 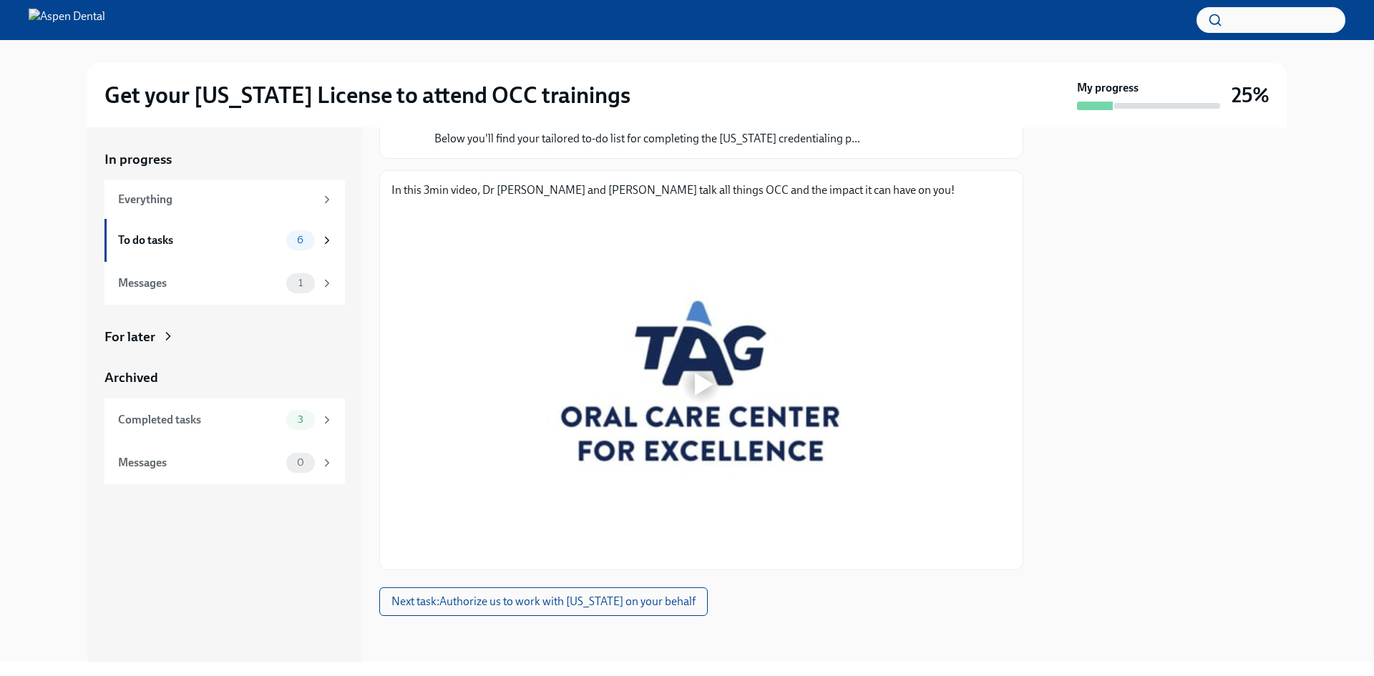 I want to click on div: Archived, so click(x=225, y=378).